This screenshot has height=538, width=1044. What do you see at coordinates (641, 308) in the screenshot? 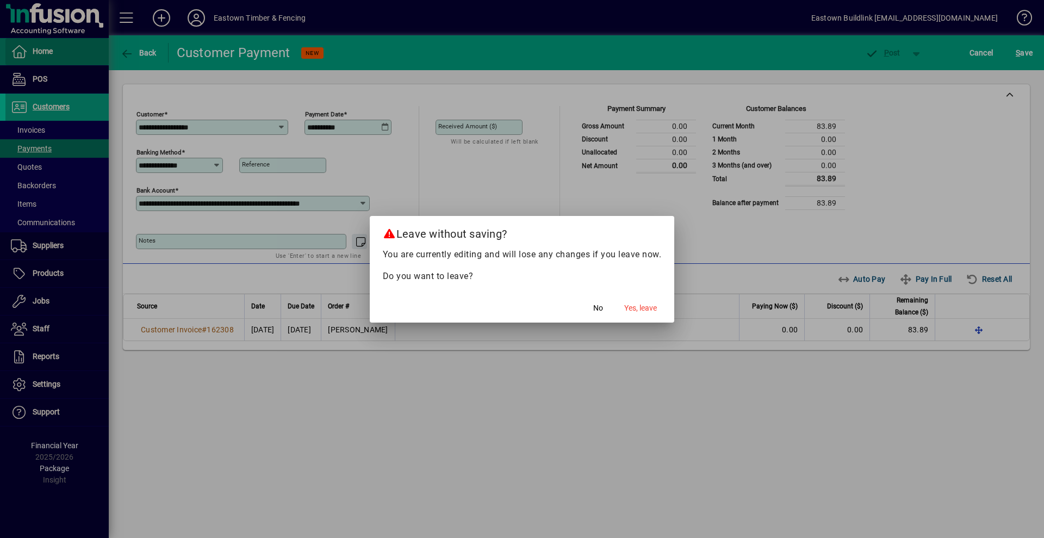
I see `button: Yes, leave` at bounding box center [641, 308].